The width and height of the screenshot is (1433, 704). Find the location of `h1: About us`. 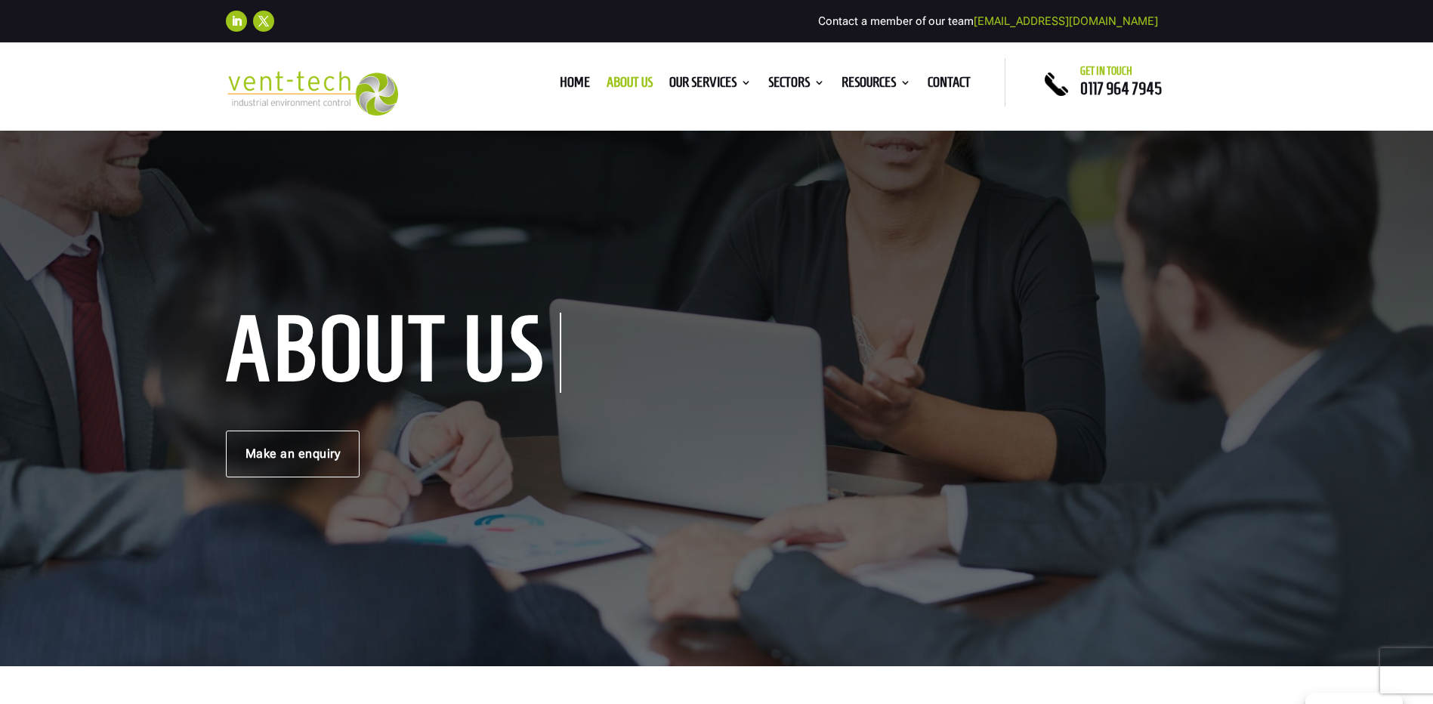

h1: About us is located at coordinates (394, 353).